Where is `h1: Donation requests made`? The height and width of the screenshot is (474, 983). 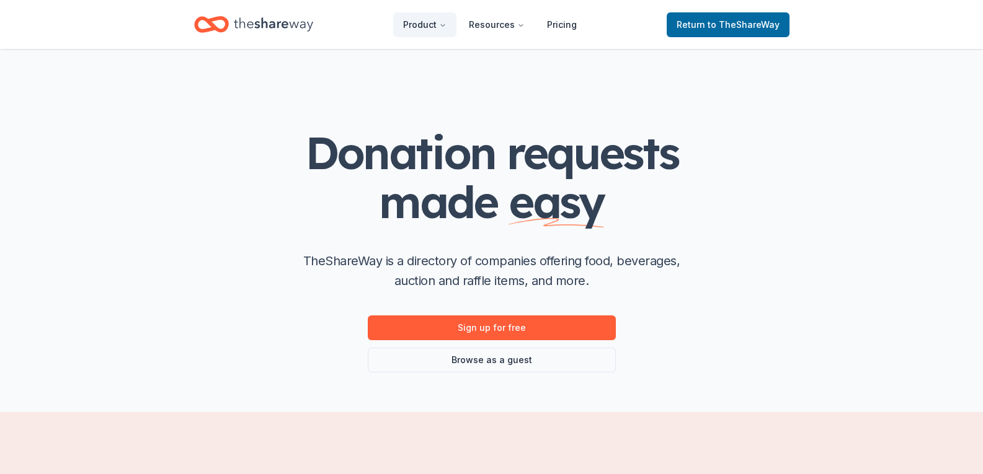
h1: Donation requests made is located at coordinates (492, 177).